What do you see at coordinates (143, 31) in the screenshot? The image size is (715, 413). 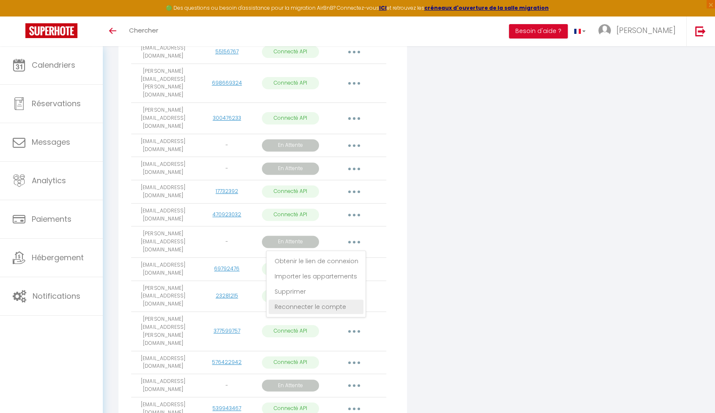 I see `a: Chercher` at bounding box center [143, 31].